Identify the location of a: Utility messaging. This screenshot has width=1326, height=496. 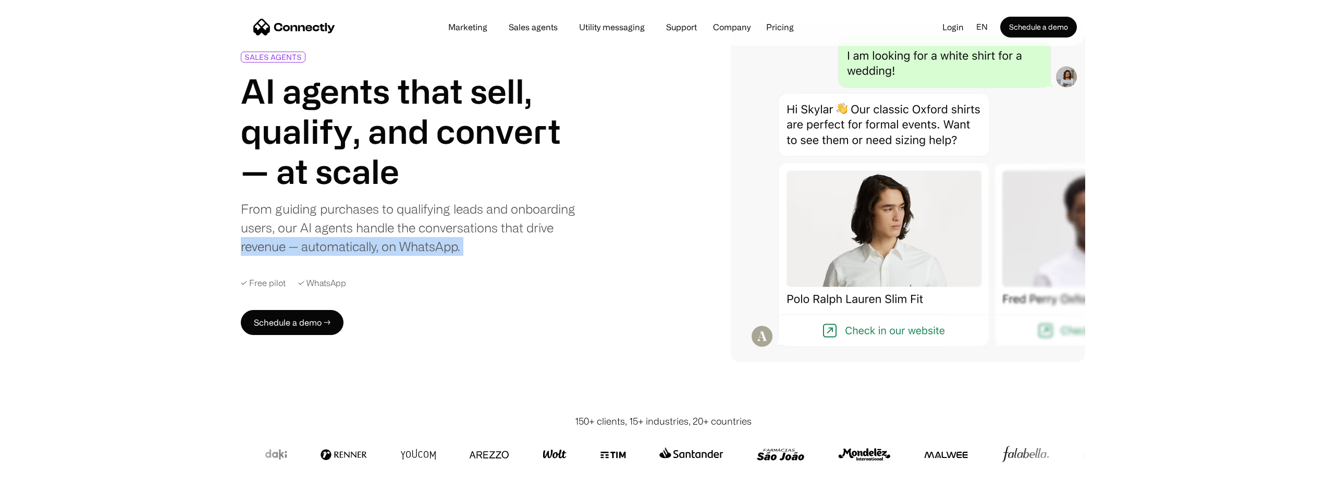
(612, 27).